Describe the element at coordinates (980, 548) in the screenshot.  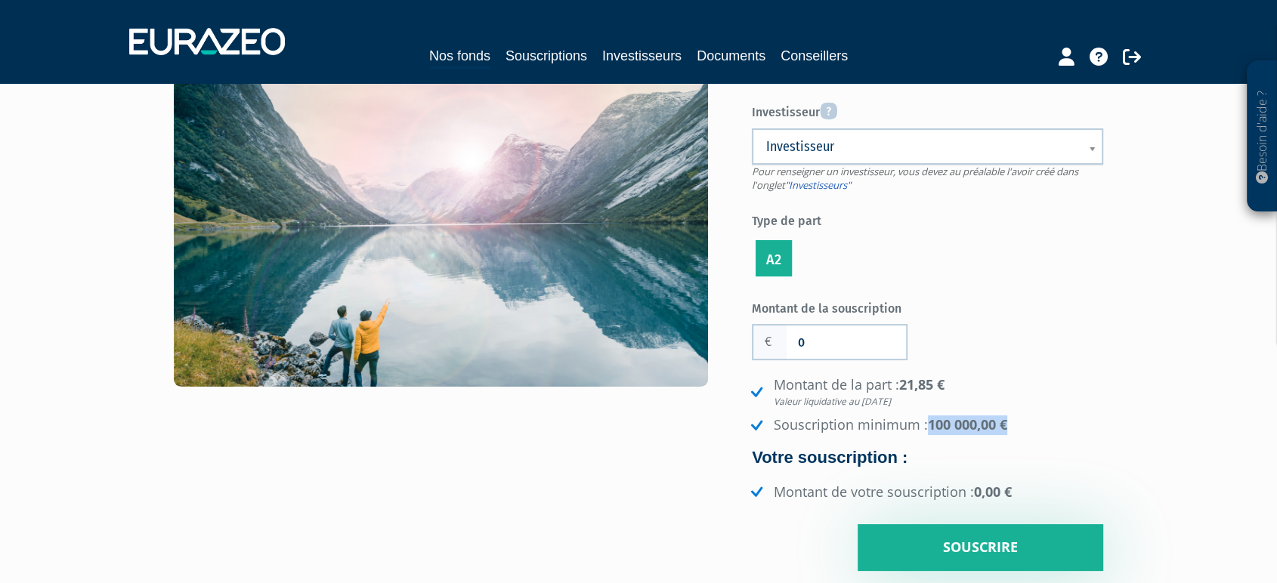
I see `input: Souscrire` at that location.